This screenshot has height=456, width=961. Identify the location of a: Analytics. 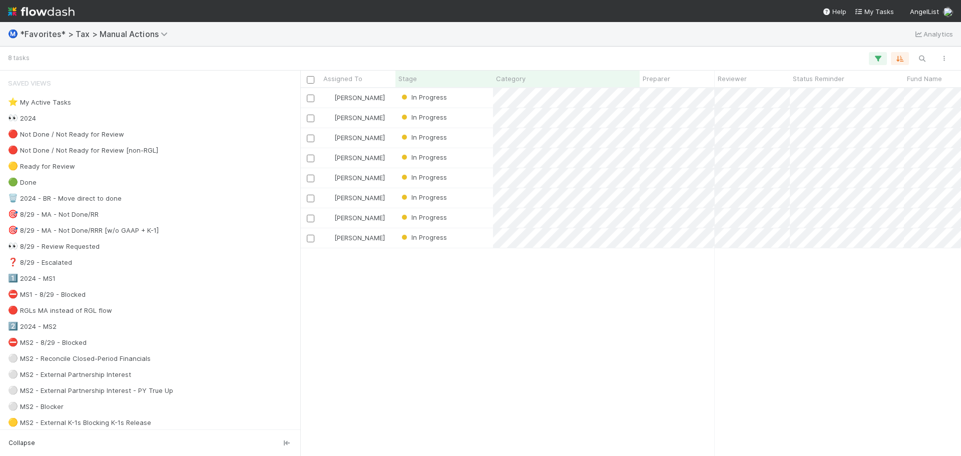
(933, 34).